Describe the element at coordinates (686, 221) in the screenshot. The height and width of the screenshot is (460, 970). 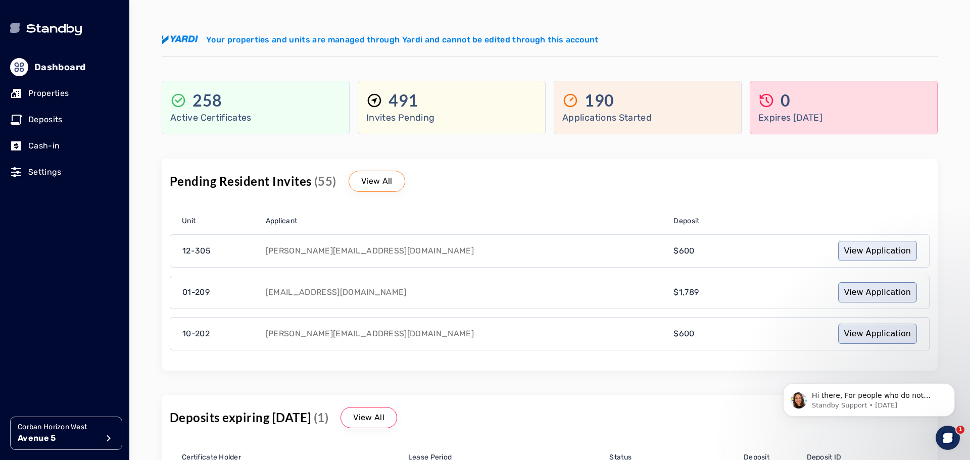
I see `span: Deposit` at that location.